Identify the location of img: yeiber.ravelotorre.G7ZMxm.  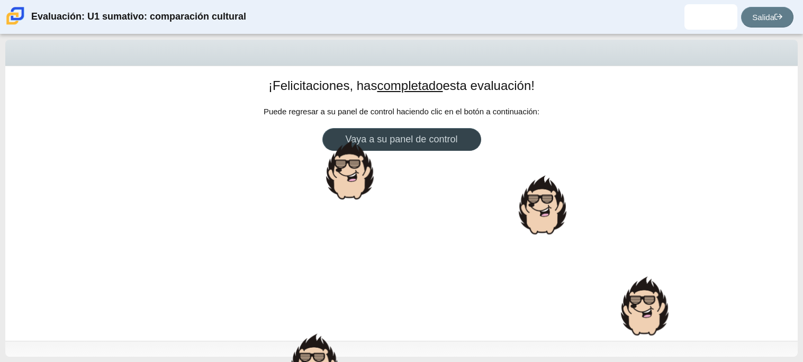
(711, 17).